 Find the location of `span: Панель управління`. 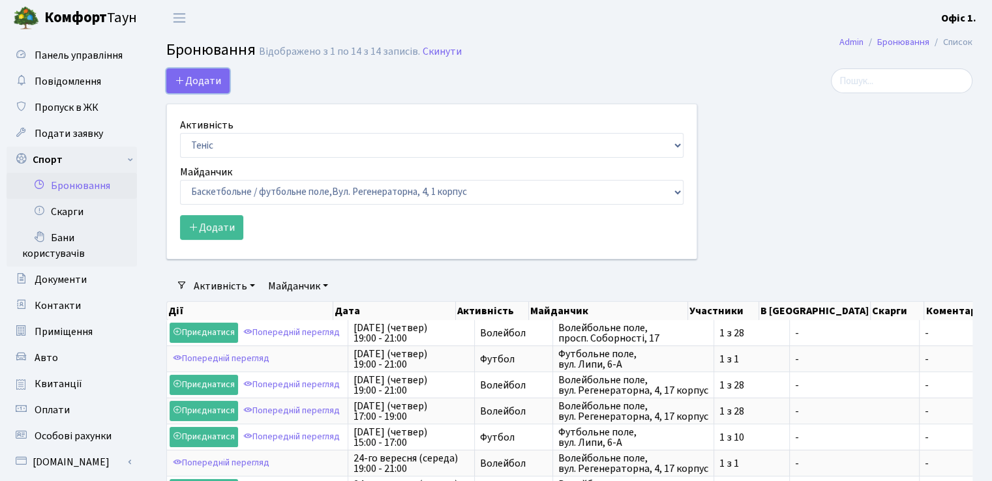

span: Панель управління is located at coordinates (78, 55).